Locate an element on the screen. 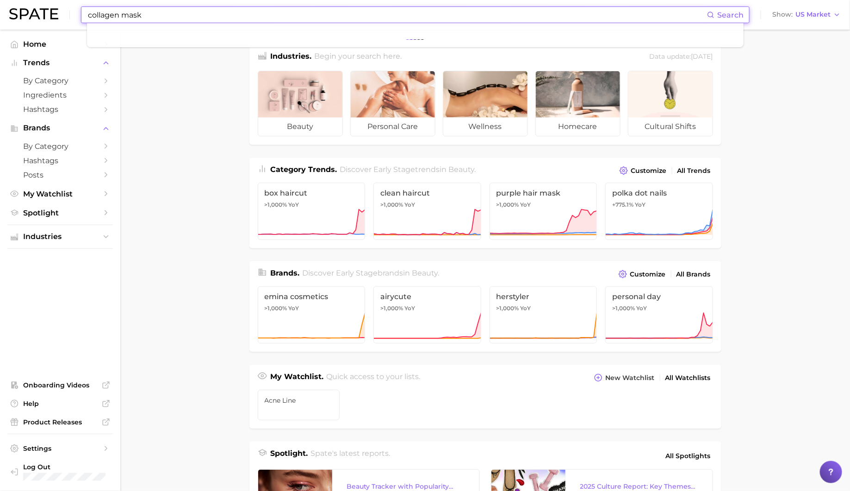 This screenshot has height=491, width=850. span: Posts is located at coordinates (60, 175).